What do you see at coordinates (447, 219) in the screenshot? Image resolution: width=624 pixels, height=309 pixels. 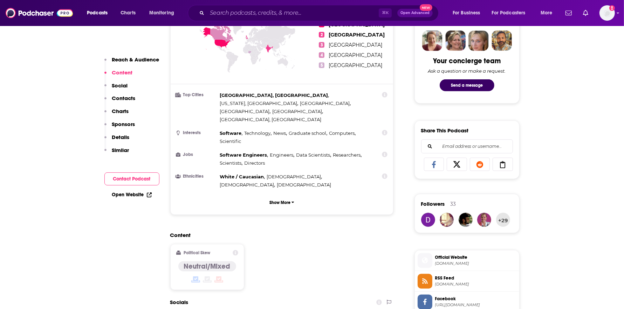 I see `img: Elazar-gilad` at bounding box center [447, 219].